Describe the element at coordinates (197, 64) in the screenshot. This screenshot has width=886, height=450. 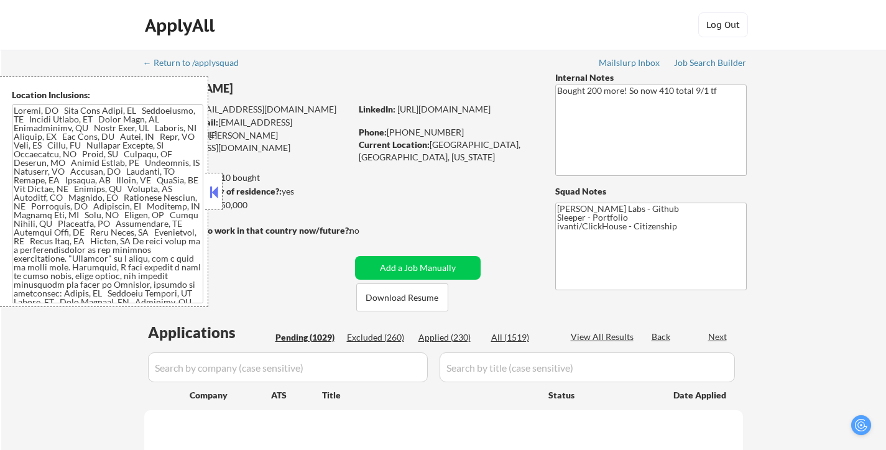
I see `a: ← Return to /applysquad` at that location.